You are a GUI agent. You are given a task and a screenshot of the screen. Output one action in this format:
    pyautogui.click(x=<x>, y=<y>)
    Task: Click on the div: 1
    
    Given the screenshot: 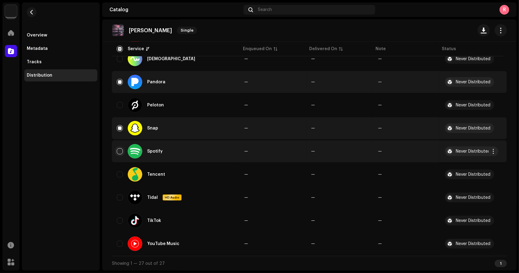 What is the action you would take?
    pyautogui.click(x=501, y=264)
    